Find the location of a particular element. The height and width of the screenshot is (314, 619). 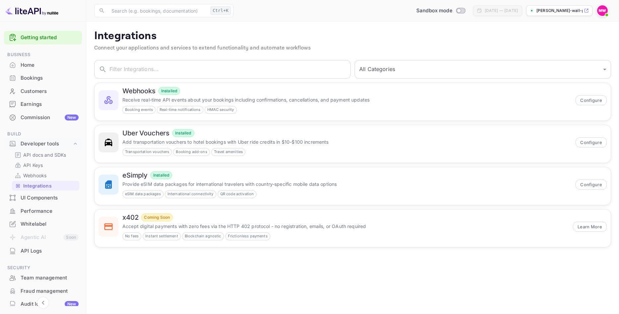

a: Integrations is located at coordinates (45, 186).